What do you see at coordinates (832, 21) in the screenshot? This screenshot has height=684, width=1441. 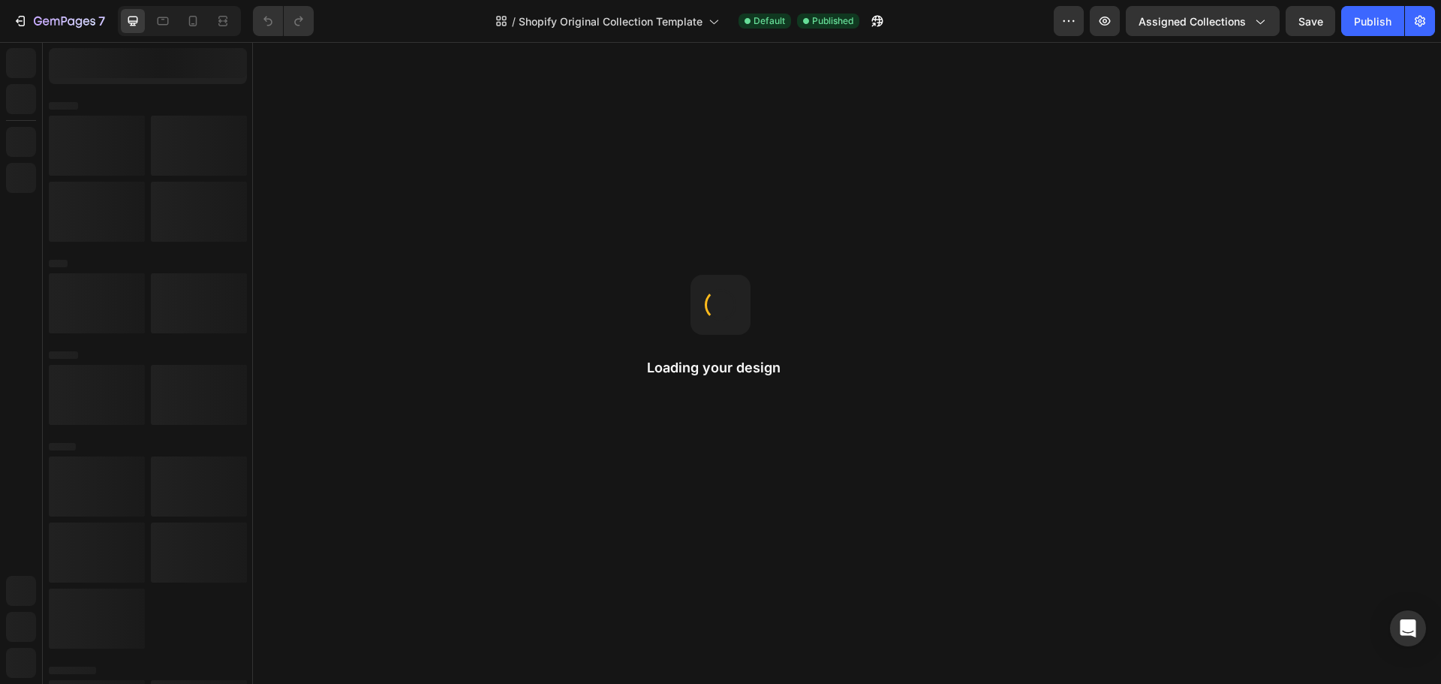 I see `span: Published` at bounding box center [832, 21].